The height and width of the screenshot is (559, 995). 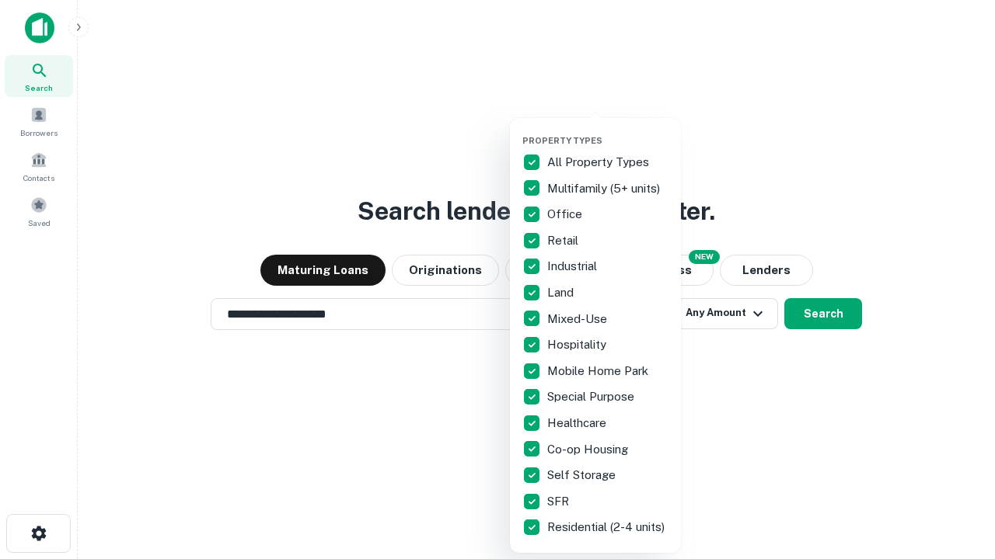 What do you see at coordinates (599, 371) in the screenshot?
I see `p: Mobile Home Park` at bounding box center [599, 371].